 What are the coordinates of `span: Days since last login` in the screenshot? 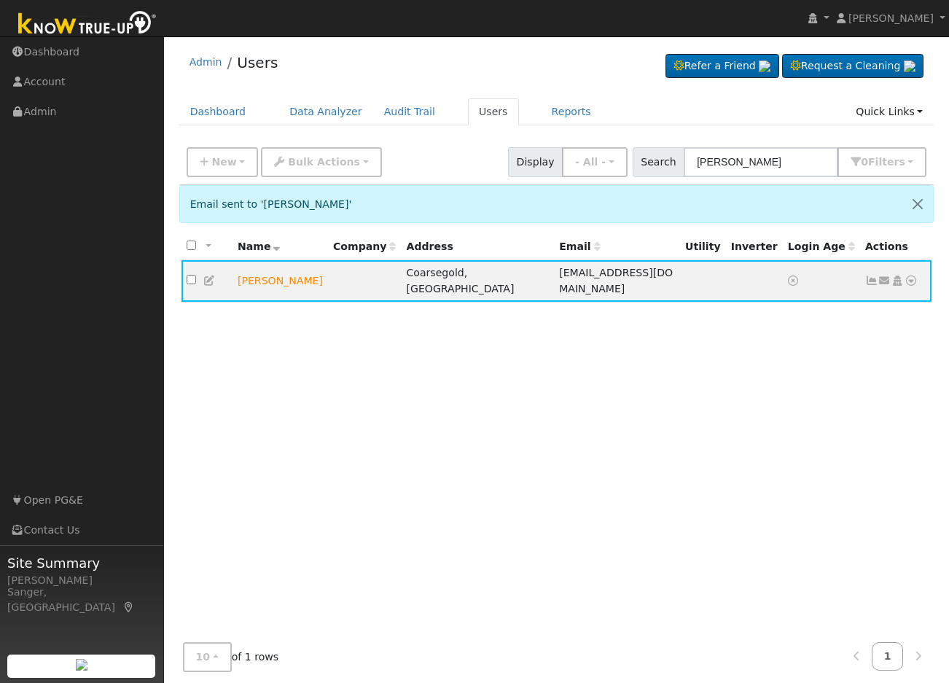 It's located at (821, 246).